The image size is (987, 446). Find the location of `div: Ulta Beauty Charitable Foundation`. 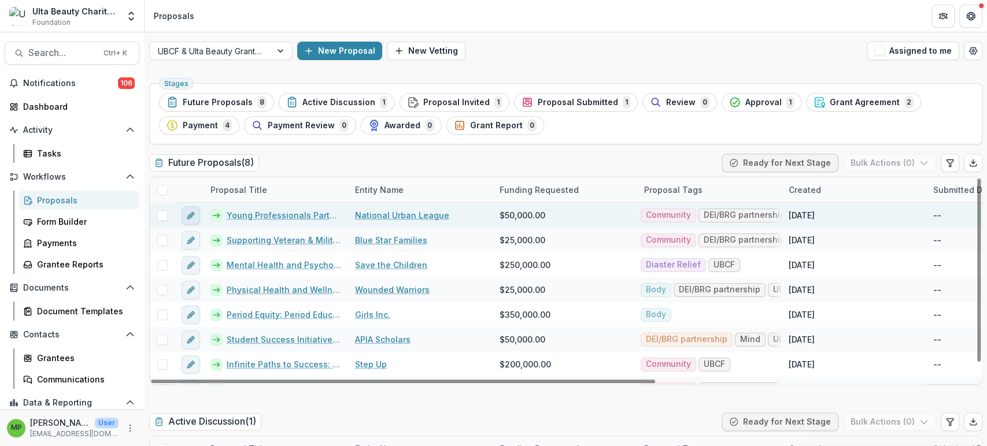

div: Ulta Beauty Charitable Foundation is located at coordinates (75, 11).